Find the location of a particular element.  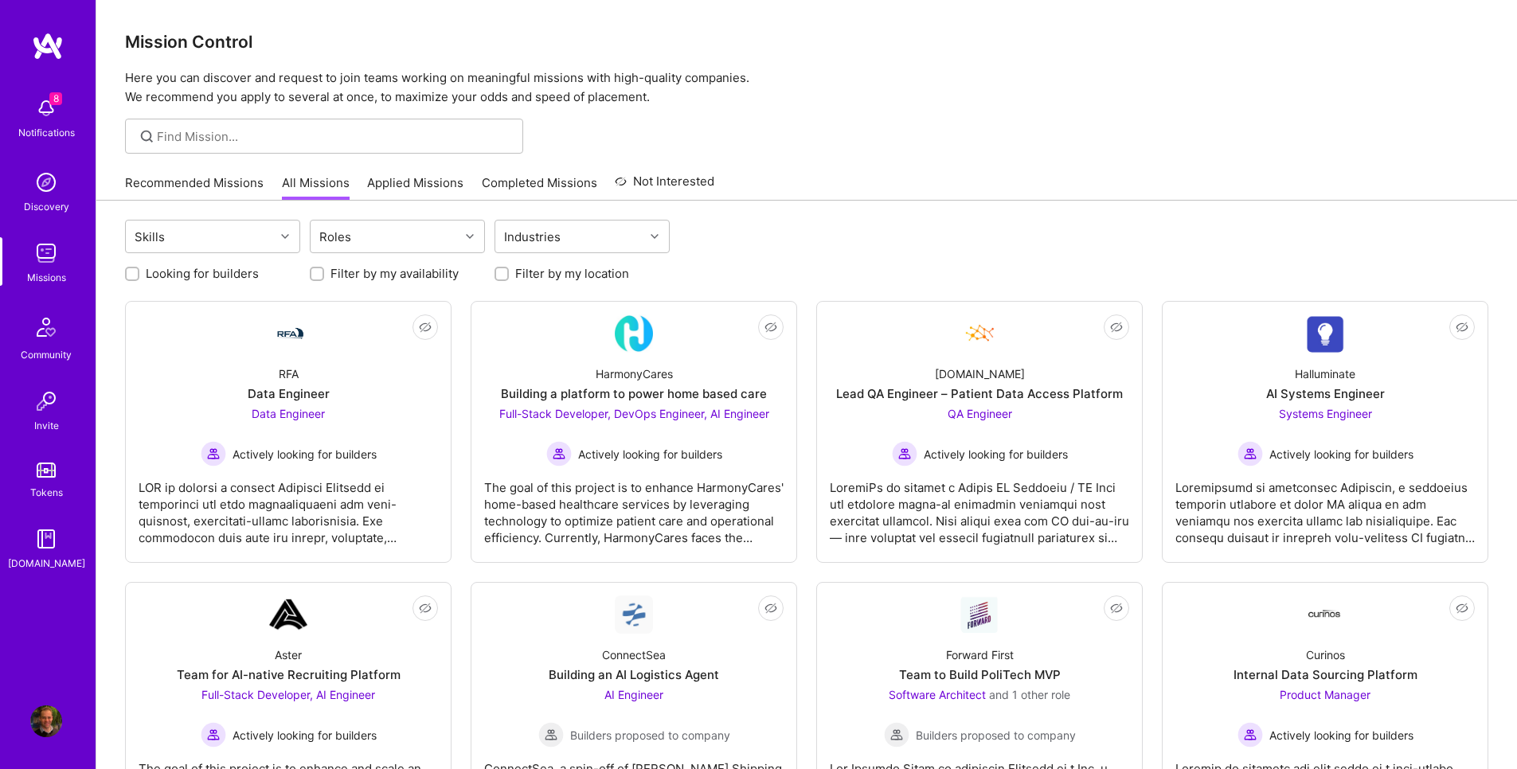

div: Data Engineer is located at coordinates (288, 393).